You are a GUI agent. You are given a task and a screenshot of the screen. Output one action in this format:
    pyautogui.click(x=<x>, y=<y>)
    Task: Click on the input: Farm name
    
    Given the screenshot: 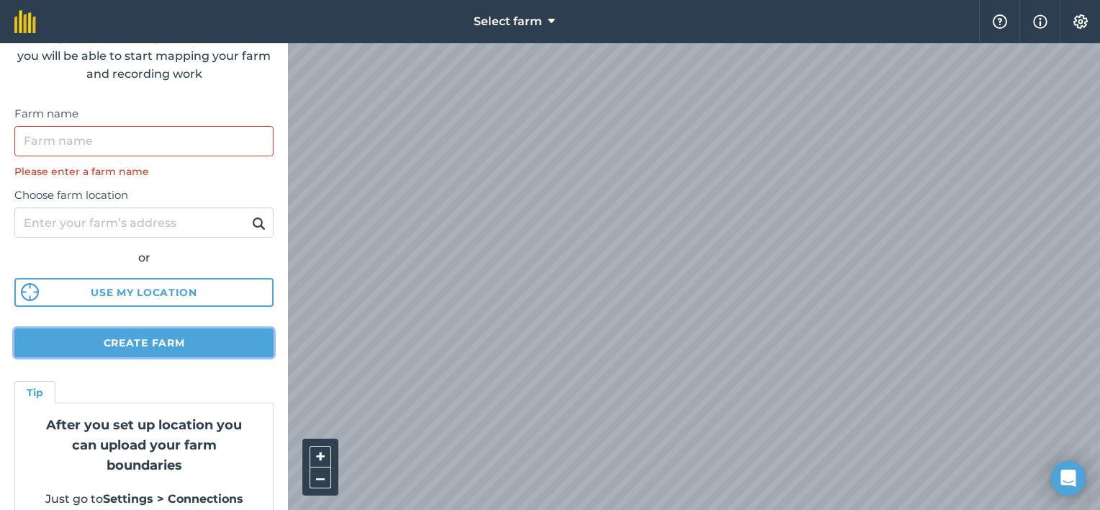 What is the action you would take?
    pyautogui.click(x=144, y=141)
    